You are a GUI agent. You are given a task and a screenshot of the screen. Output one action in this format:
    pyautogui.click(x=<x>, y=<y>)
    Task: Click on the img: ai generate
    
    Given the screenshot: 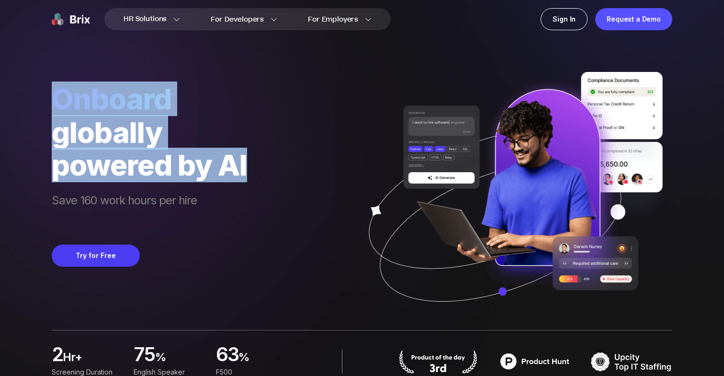 What is the action you would take?
    pyautogui.click(x=512, y=201)
    